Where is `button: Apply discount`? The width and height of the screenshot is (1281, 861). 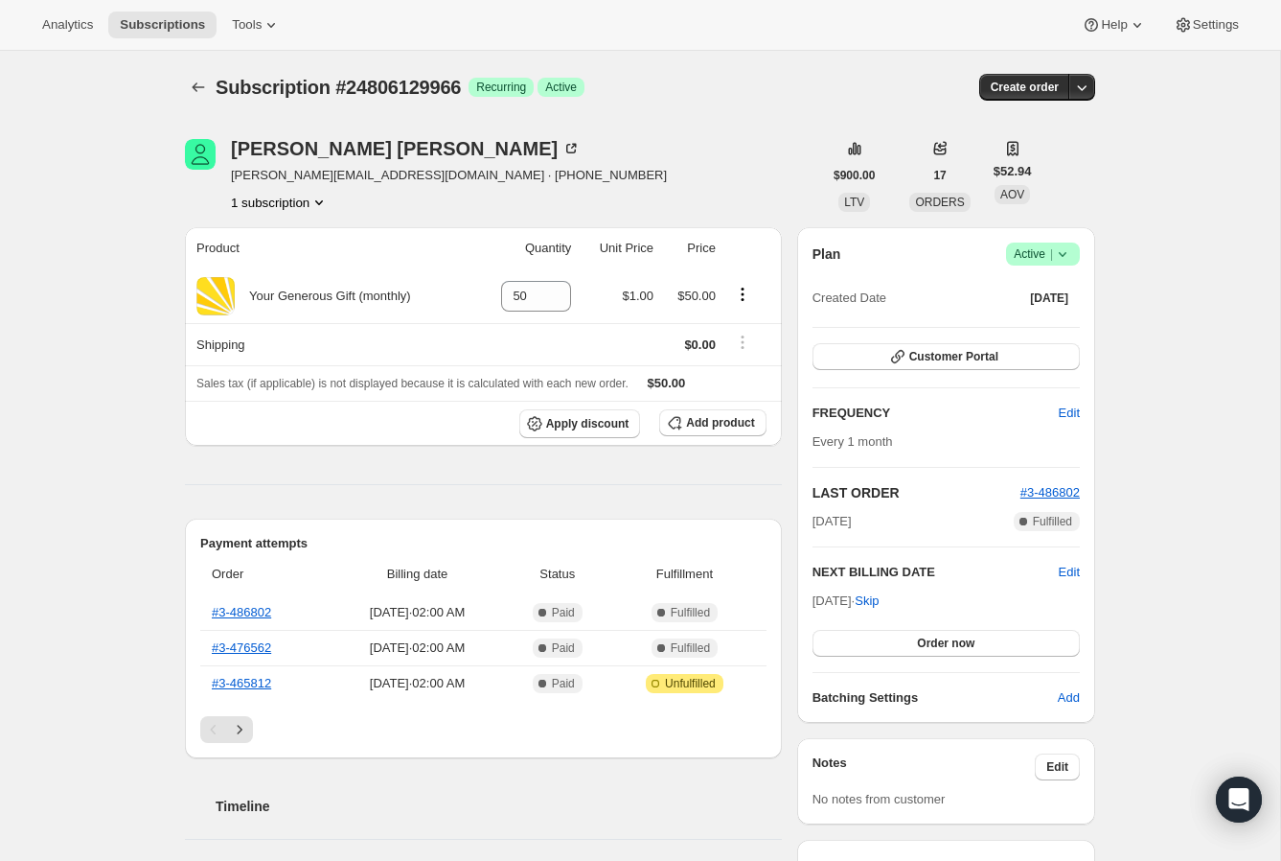 button: Apply discount is located at coordinates (580, 424).